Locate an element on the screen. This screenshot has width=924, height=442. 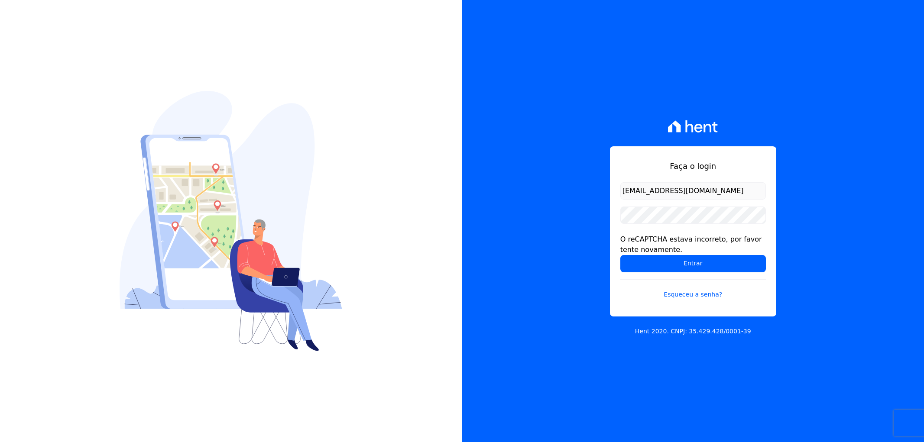
input: Entrar is located at coordinates (693, 264).